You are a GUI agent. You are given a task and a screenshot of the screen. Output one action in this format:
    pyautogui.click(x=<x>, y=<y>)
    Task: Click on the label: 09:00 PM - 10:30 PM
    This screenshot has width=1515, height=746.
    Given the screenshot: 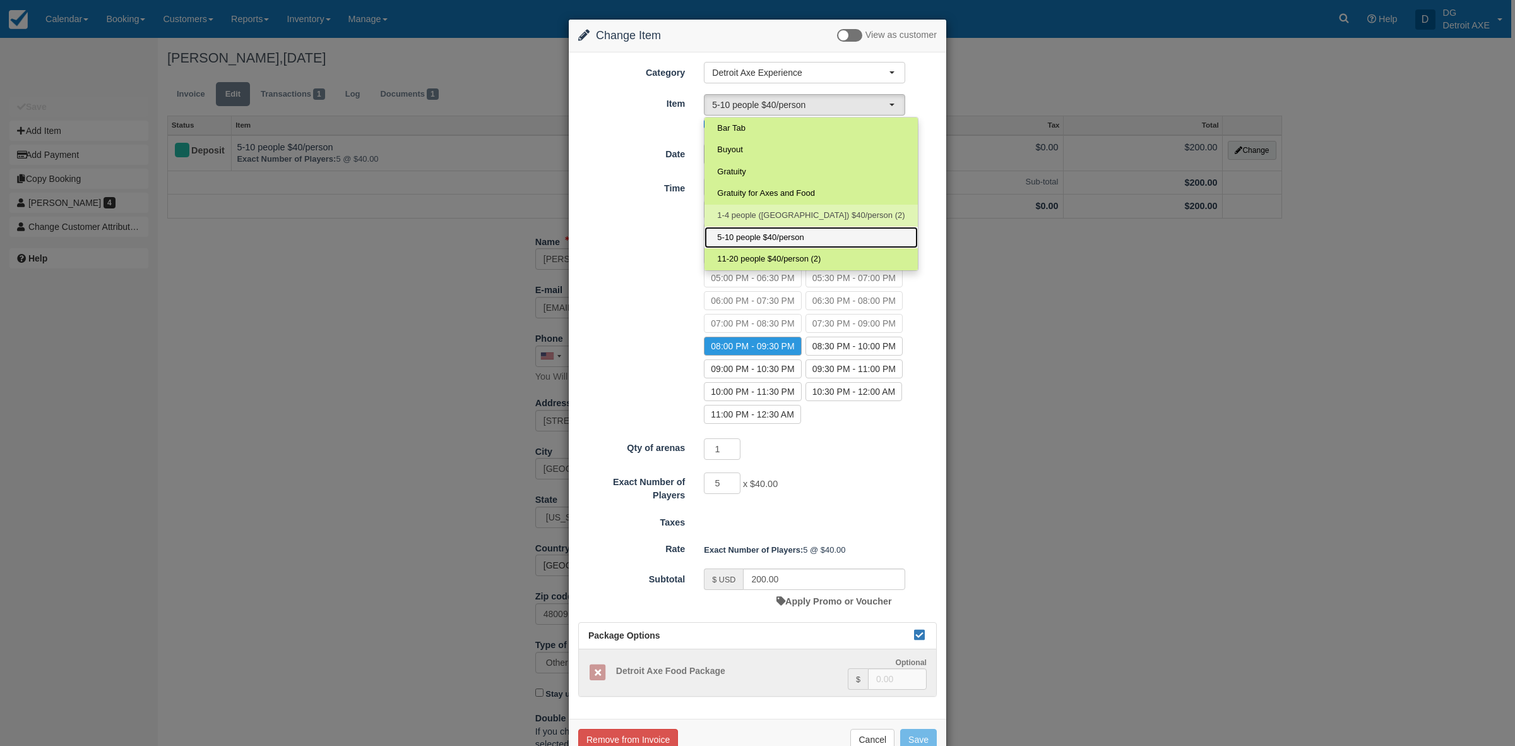 What is the action you would take?
    pyautogui.click(x=753, y=369)
    